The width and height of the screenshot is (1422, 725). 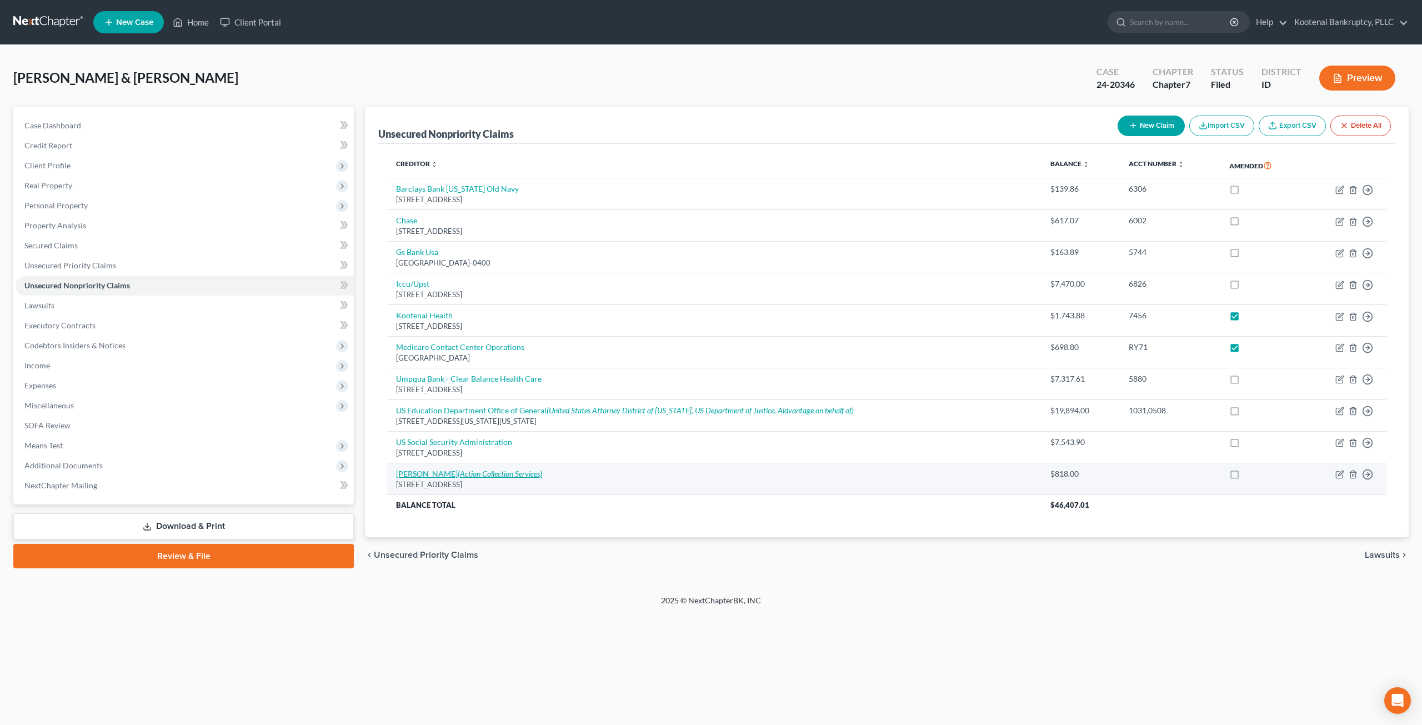 I want to click on span: Real Property, so click(x=48, y=185).